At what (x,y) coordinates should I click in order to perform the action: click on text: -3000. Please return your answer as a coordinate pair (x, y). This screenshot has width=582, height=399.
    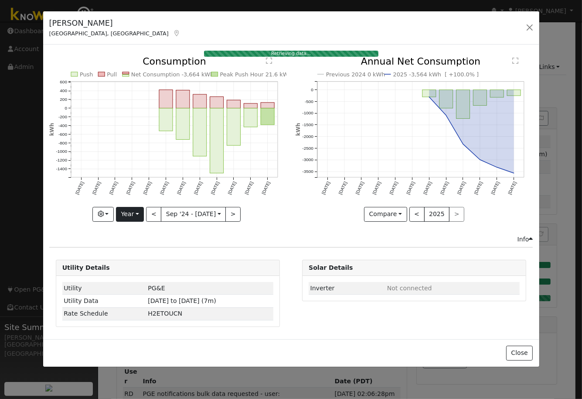
    Looking at the image, I should click on (308, 160).